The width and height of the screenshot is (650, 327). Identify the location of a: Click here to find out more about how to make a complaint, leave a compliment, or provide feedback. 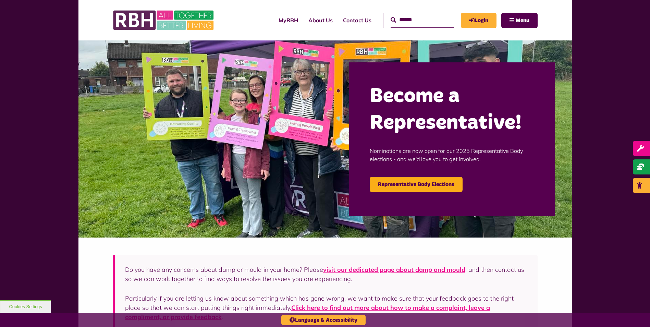
(307, 312).